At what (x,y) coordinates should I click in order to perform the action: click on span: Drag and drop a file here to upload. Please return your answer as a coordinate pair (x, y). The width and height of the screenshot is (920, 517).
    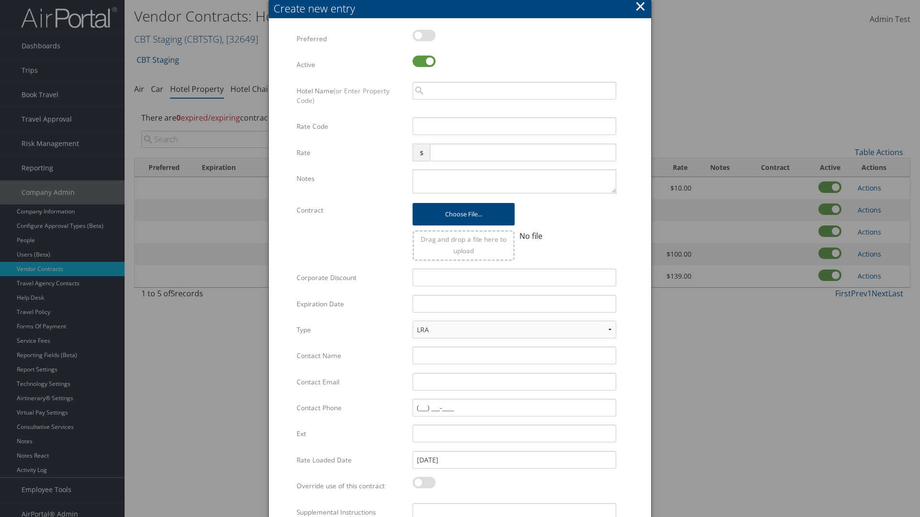
    Looking at the image, I should click on (463, 245).